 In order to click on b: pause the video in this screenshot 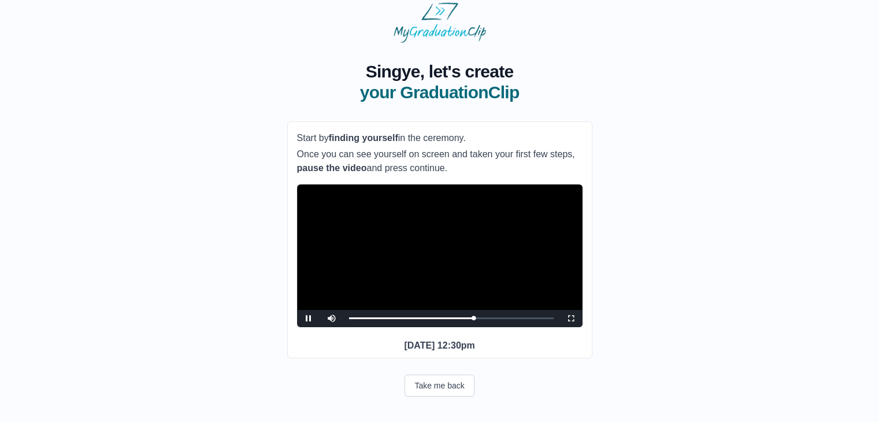, I will do `click(332, 168)`.